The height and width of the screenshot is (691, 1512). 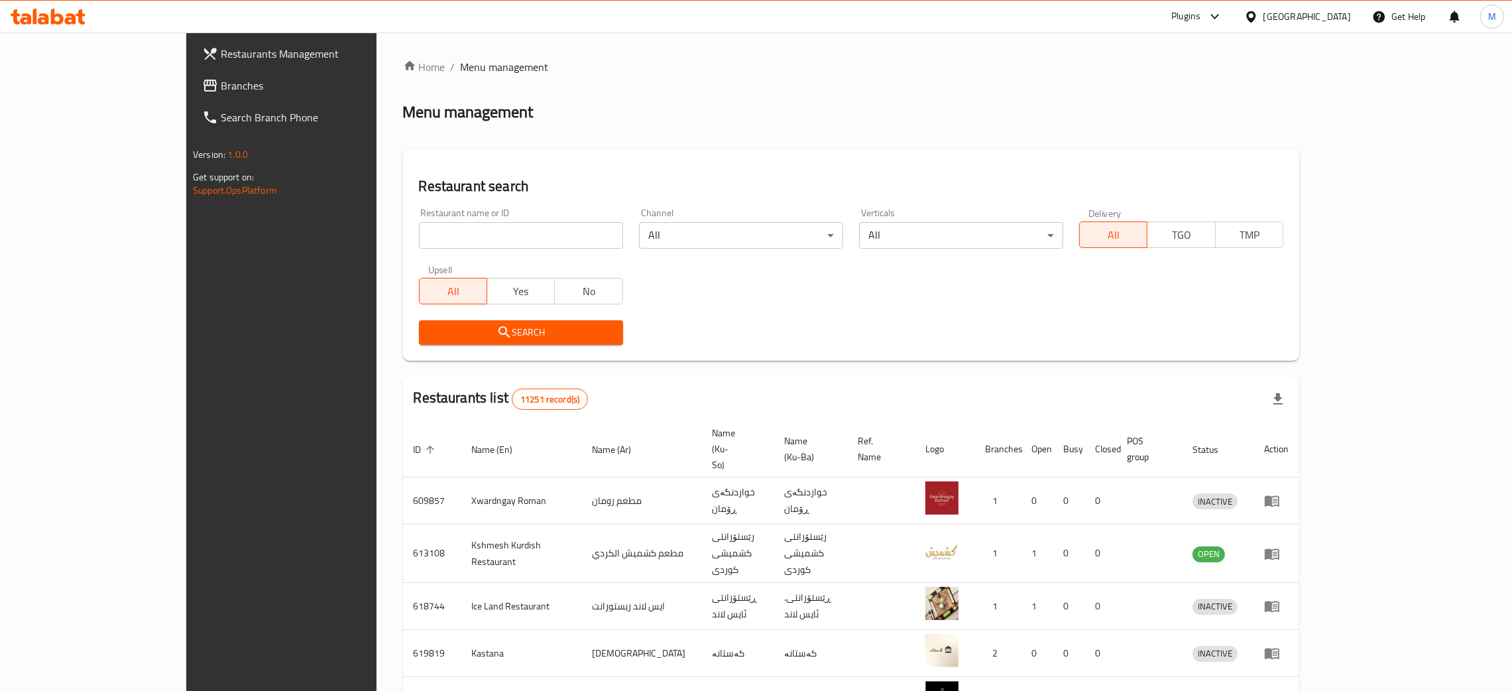 I want to click on span: TGO, so click(x=1181, y=235).